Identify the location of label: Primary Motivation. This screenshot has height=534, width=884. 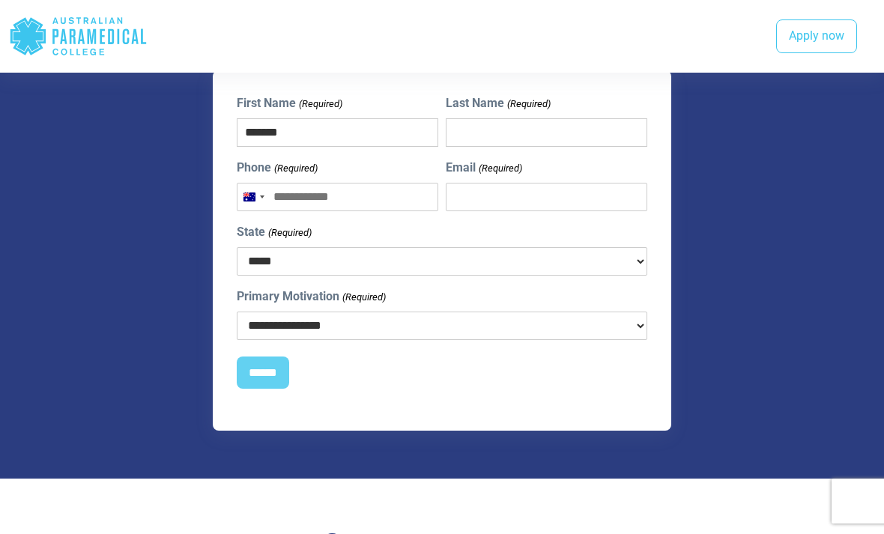
(311, 297).